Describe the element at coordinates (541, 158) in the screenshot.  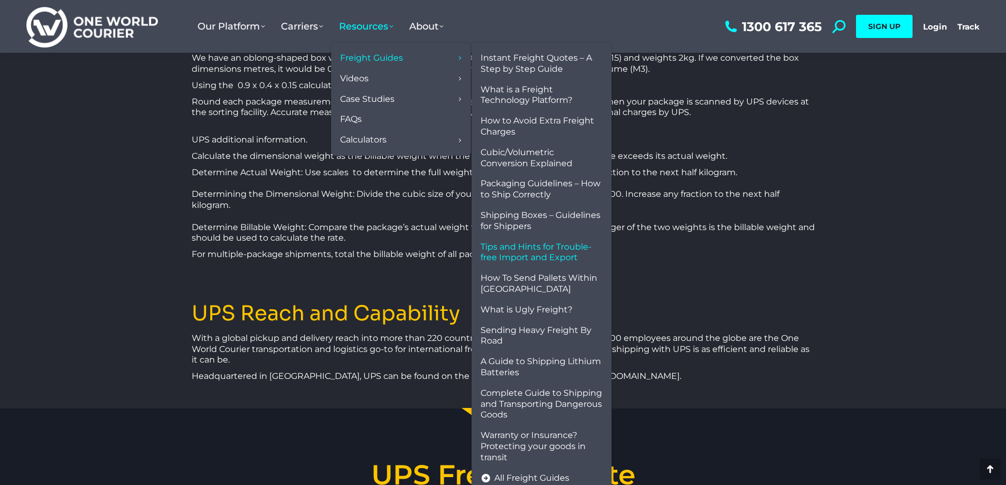
I see `span: Cubic/Volumetric Conversion Explained` at that location.